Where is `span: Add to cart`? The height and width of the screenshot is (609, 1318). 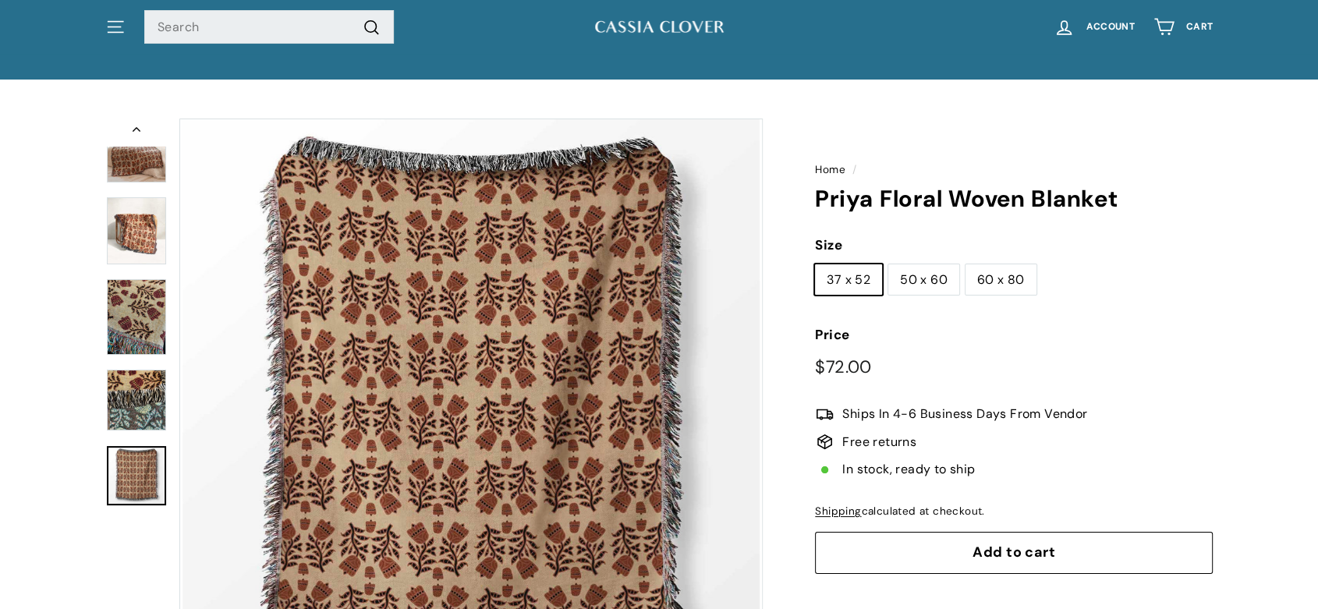 span: Add to cart is located at coordinates (1014, 552).